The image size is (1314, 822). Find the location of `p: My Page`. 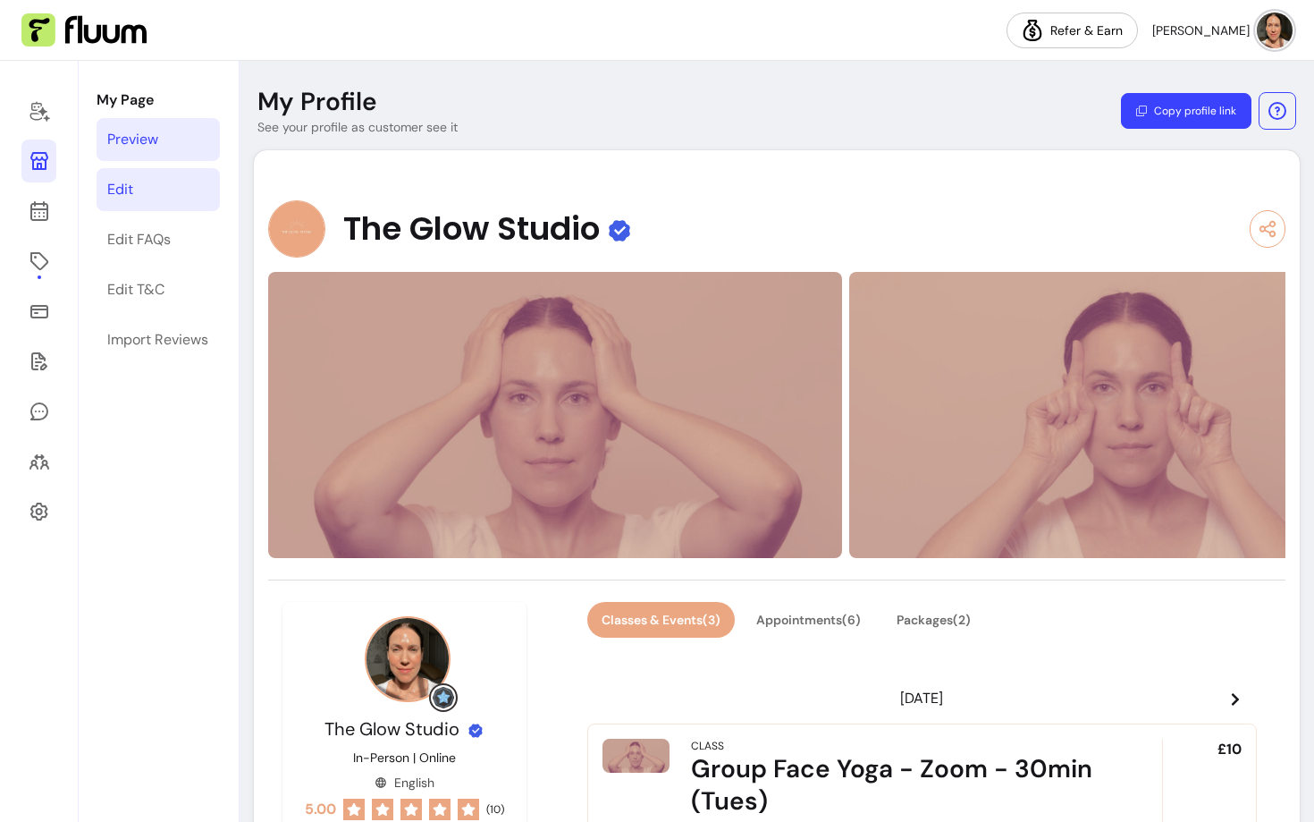

p: My Page is located at coordinates (158, 100).